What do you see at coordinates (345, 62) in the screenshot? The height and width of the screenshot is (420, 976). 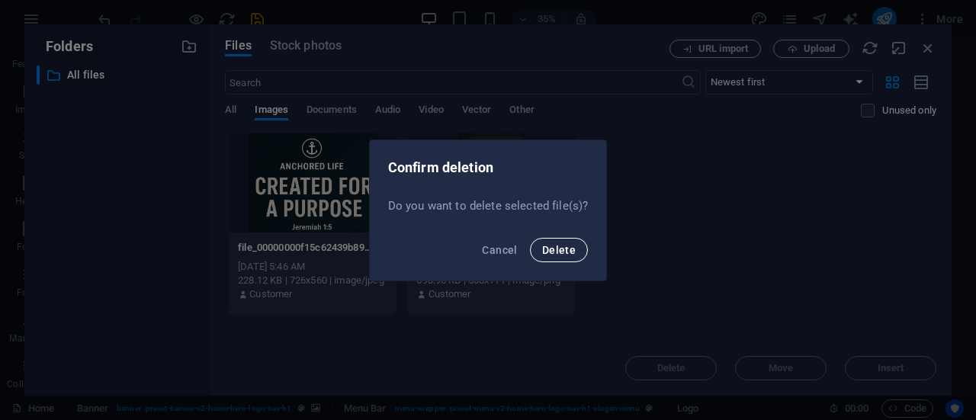 I see `span: Add elements` at bounding box center [345, 62].